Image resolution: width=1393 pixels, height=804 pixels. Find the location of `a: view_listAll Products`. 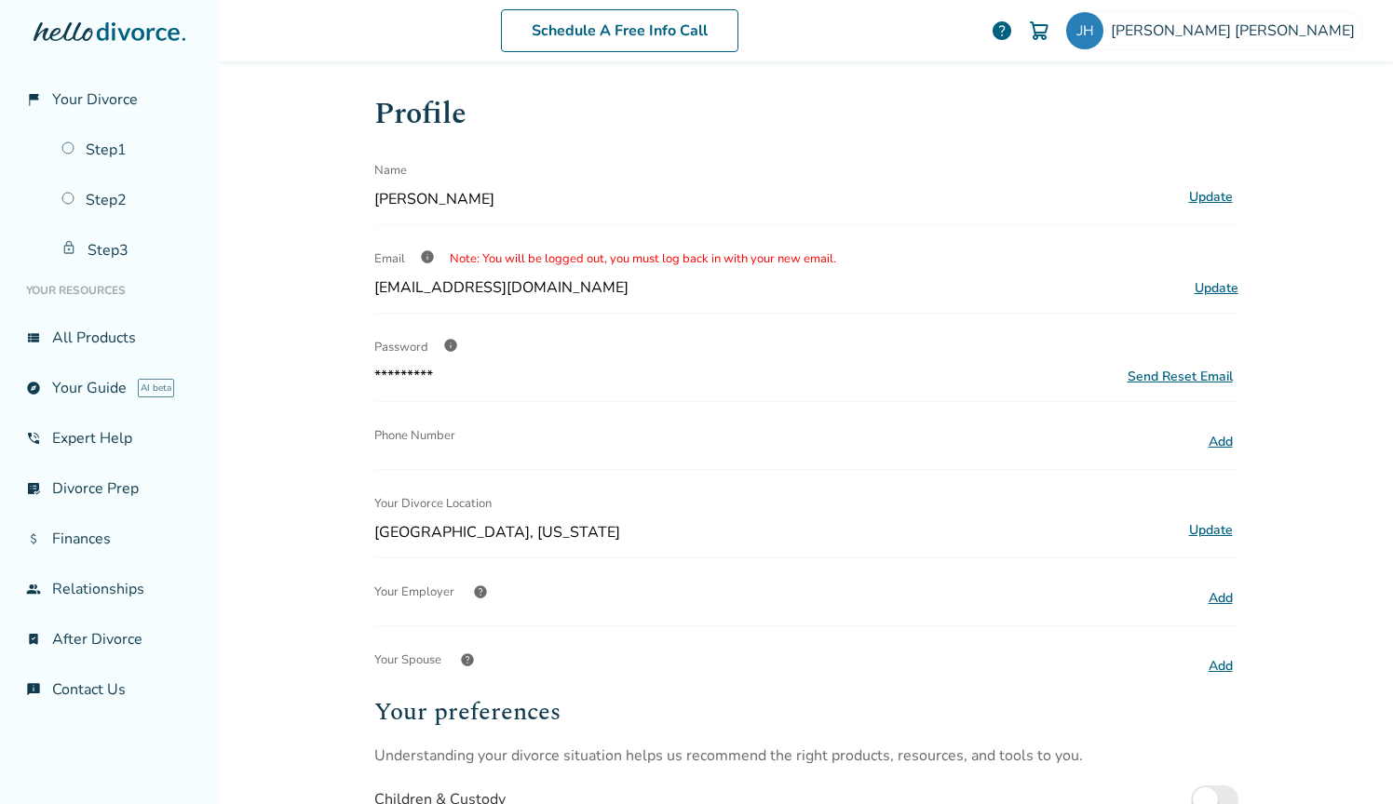

a: view_listAll Products is located at coordinates (109, 338).